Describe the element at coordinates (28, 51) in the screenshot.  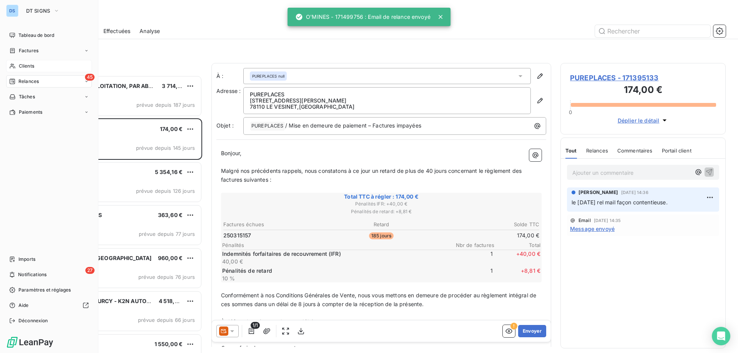
I see `span: Factures` at that location.